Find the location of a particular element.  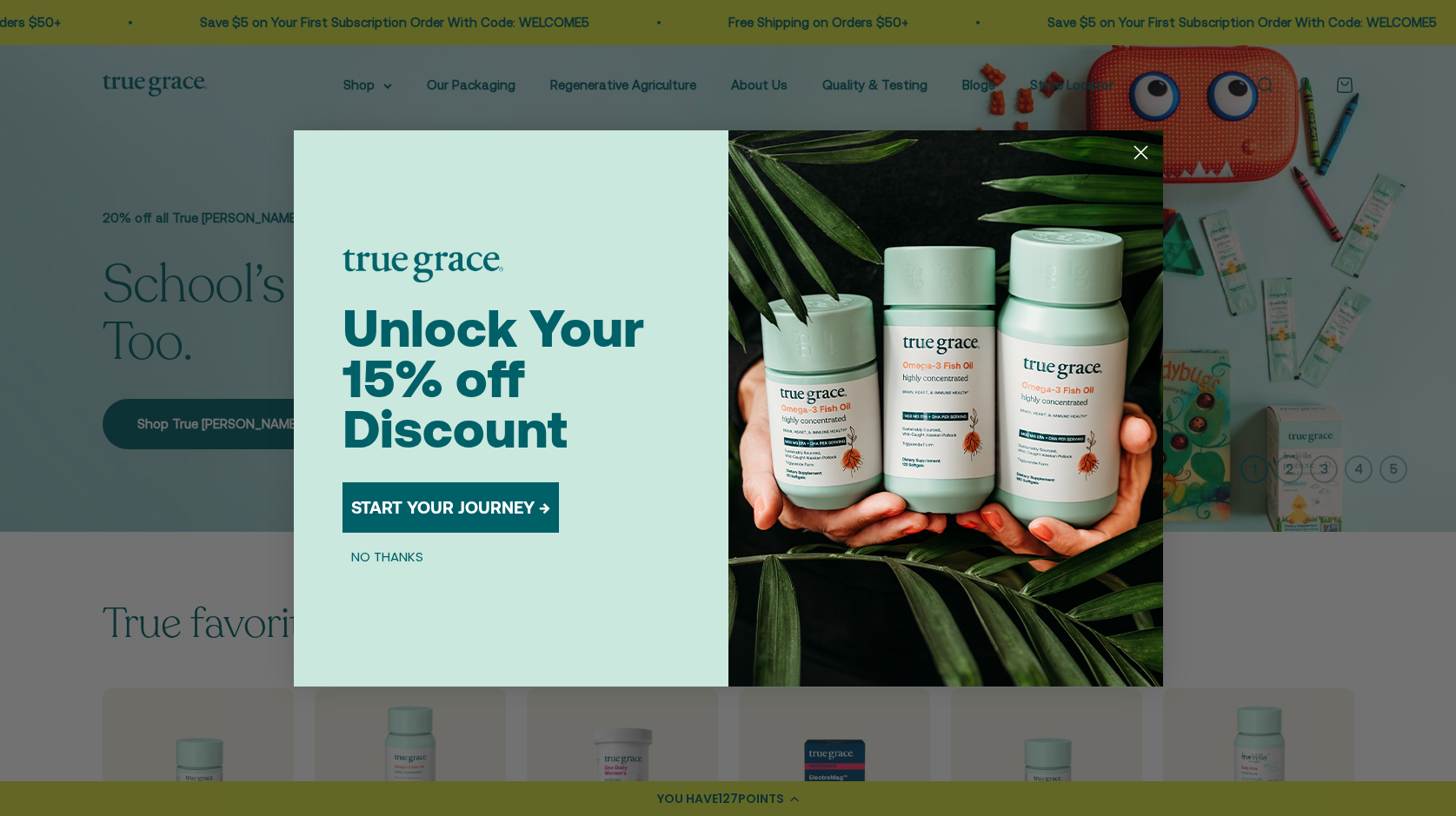

img: logo placeholder is located at coordinates (422, 266).